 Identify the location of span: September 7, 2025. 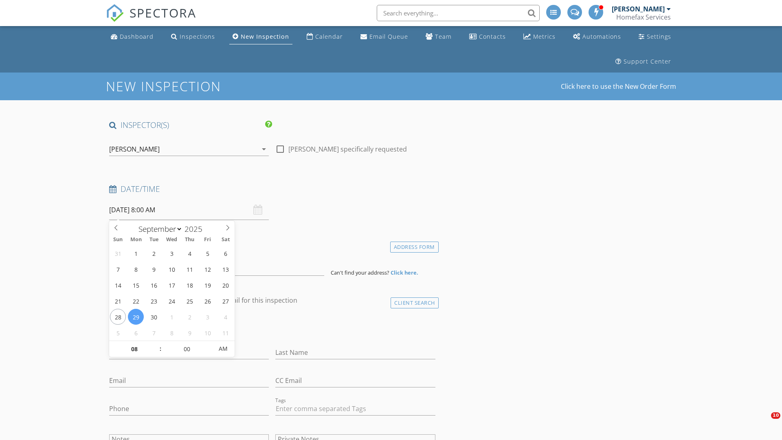
(118, 269).